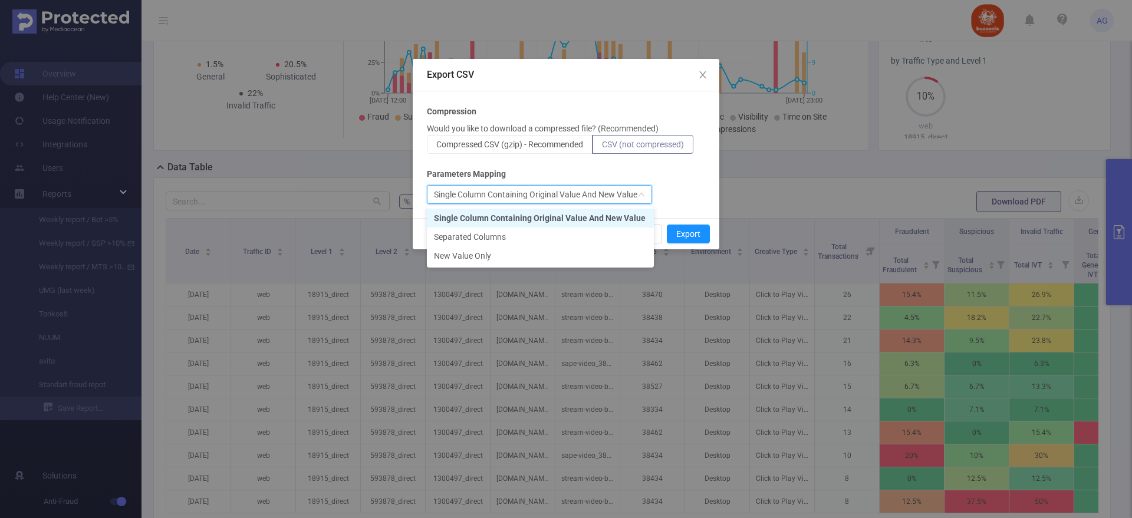 Image resolution: width=1132 pixels, height=518 pixels. I want to click on span: CSV (not compressed), so click(642, 144).